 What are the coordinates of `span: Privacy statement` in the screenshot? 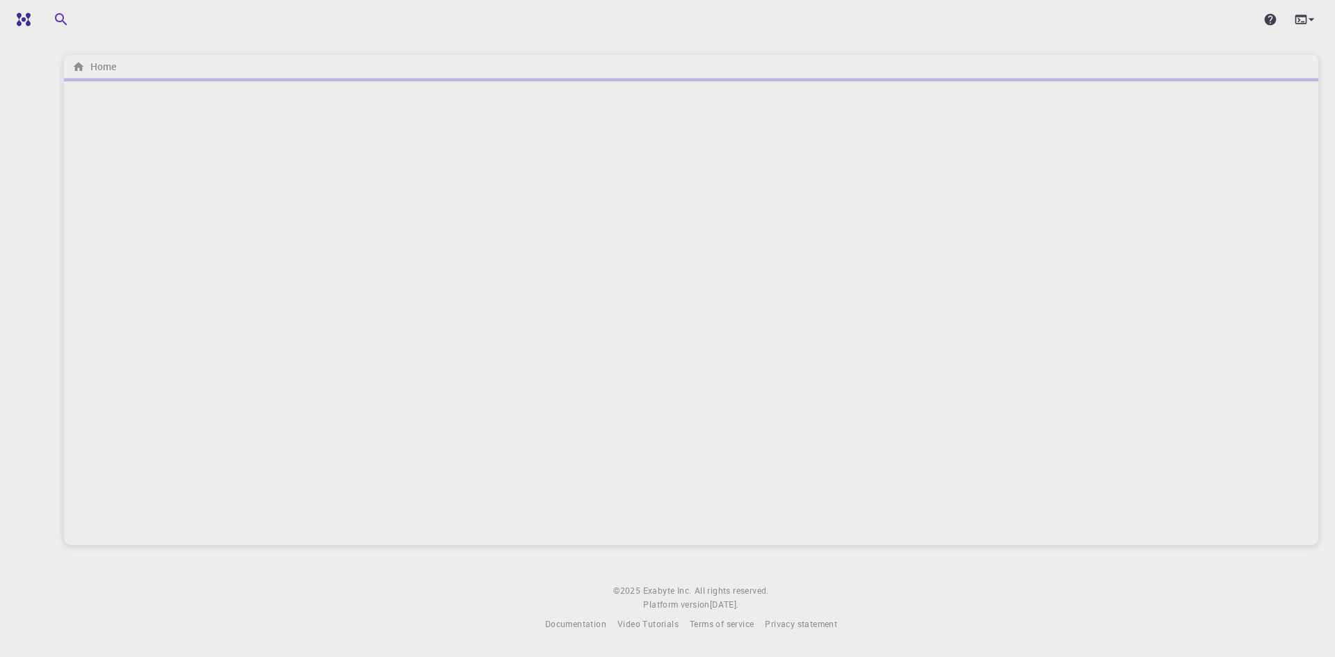 It's located at (801, 623).